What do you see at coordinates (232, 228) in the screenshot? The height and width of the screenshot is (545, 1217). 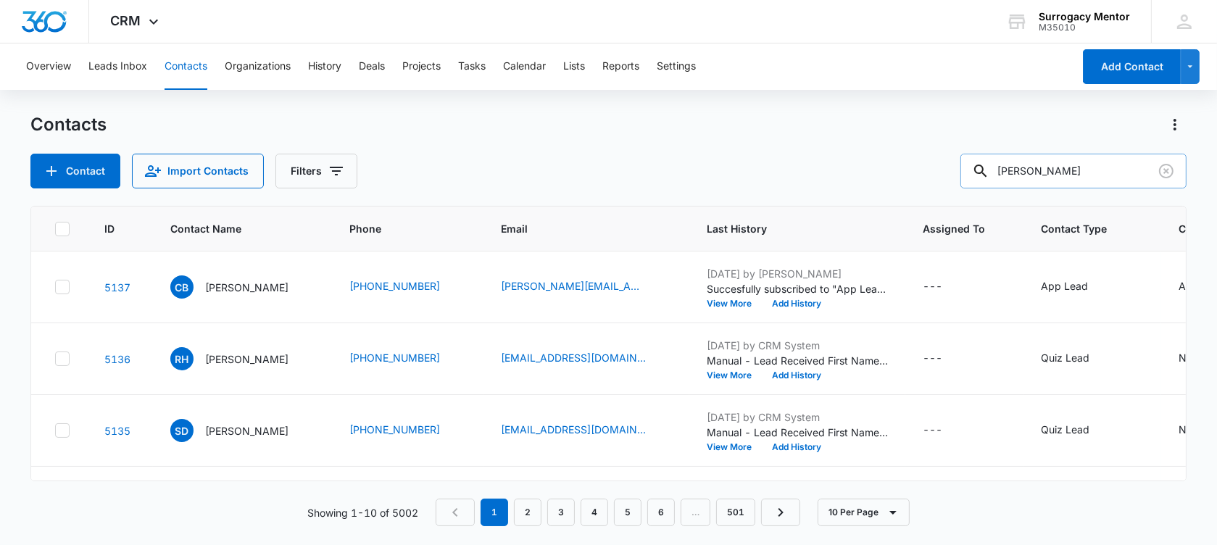 I see `span: Contact Name` at bounding box center [232, 228].